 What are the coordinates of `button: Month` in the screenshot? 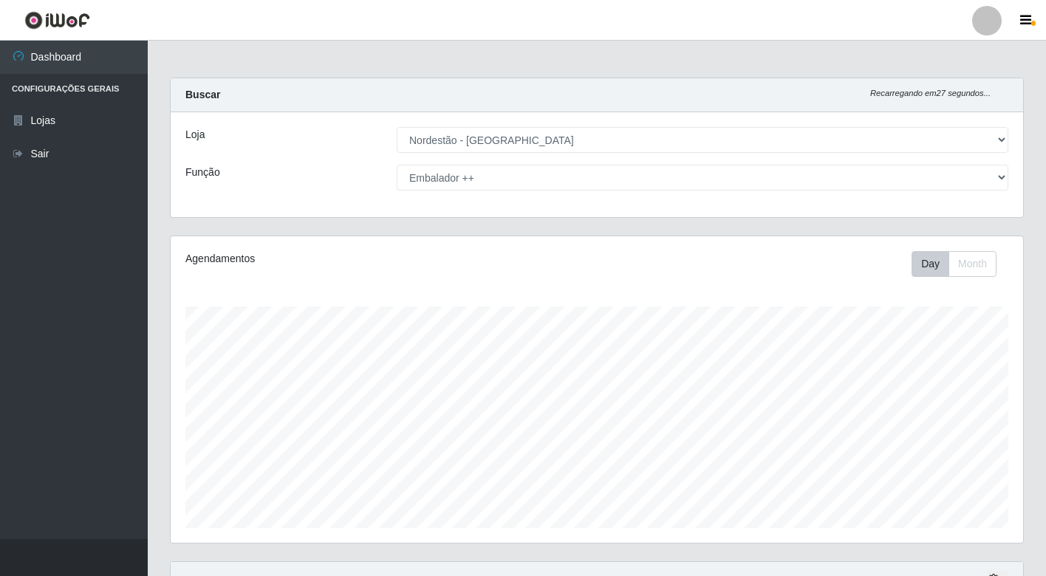 It's located at (972, 264).